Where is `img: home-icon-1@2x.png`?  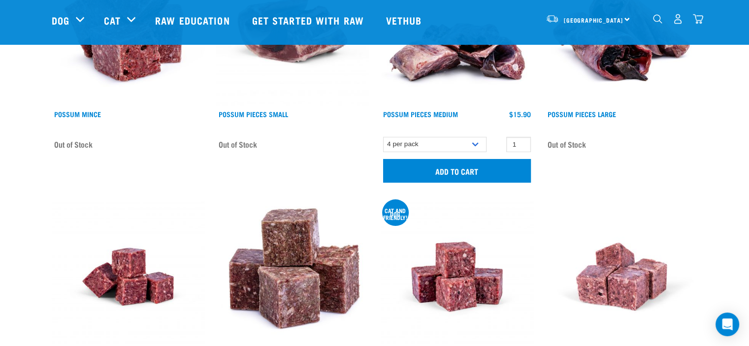 img: home-icon-1@2x.png is located at coordinates (657, 19).